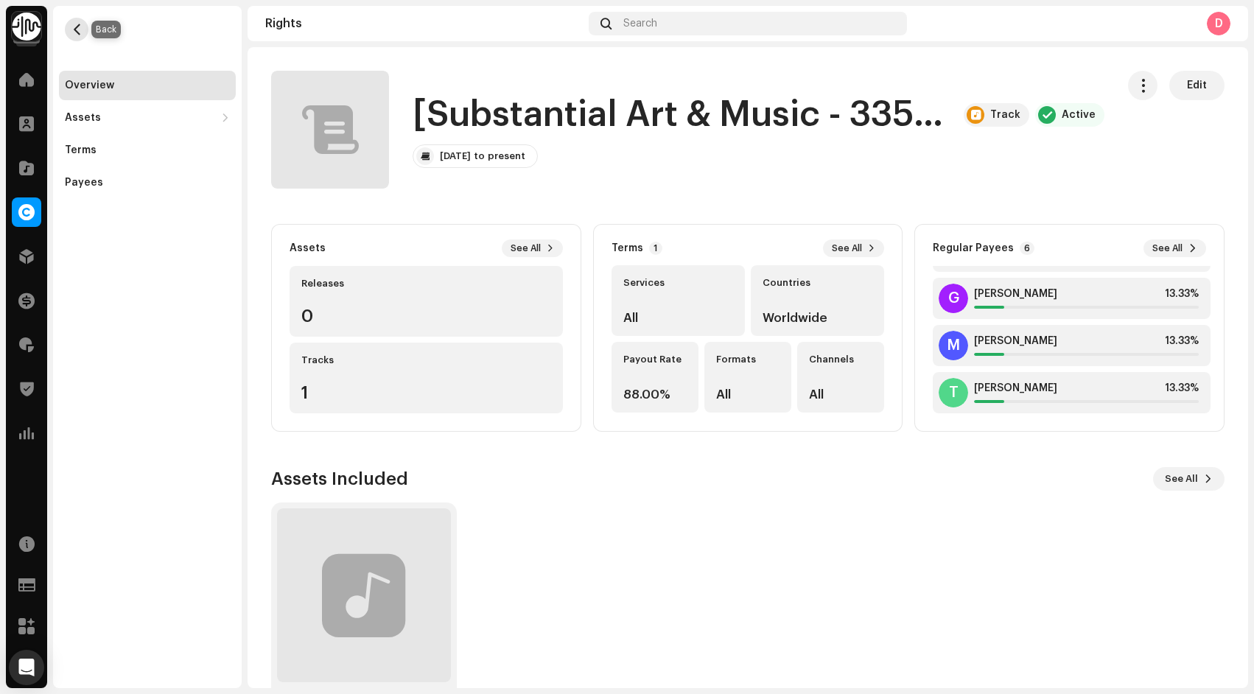 This screenshot has height=694, width=1254. Describe the element at coordinates (479, 156) in the screenshot. I see `div: to` at that location.